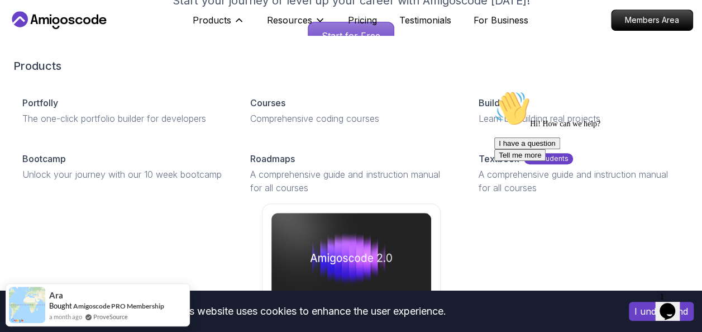 The height and width of the screenshot is (332, 702). I want to click on a: ProveSource, so click(111, 316).